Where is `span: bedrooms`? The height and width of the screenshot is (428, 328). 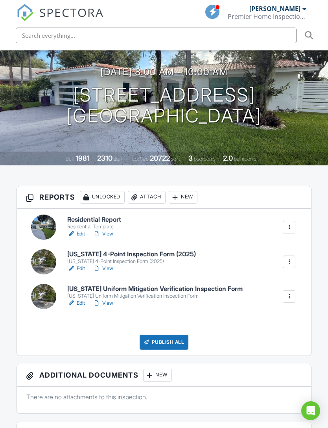 span: bedrooms is located at coordinates (205, 159).